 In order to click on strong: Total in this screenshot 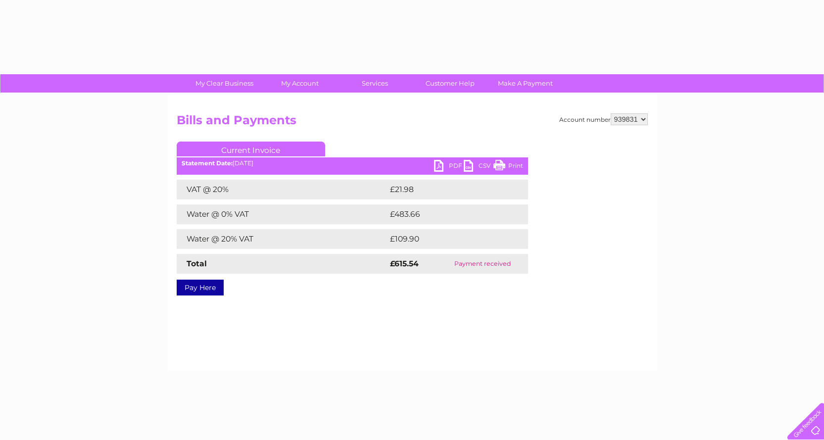, I will do `click(196, 263)`.